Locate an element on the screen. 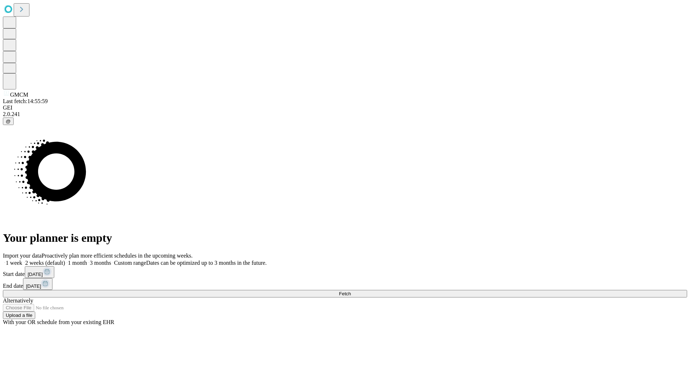 This screenshot has height=388, width=690. span: 2 weeks (default) is located at coordinates (45, 263).